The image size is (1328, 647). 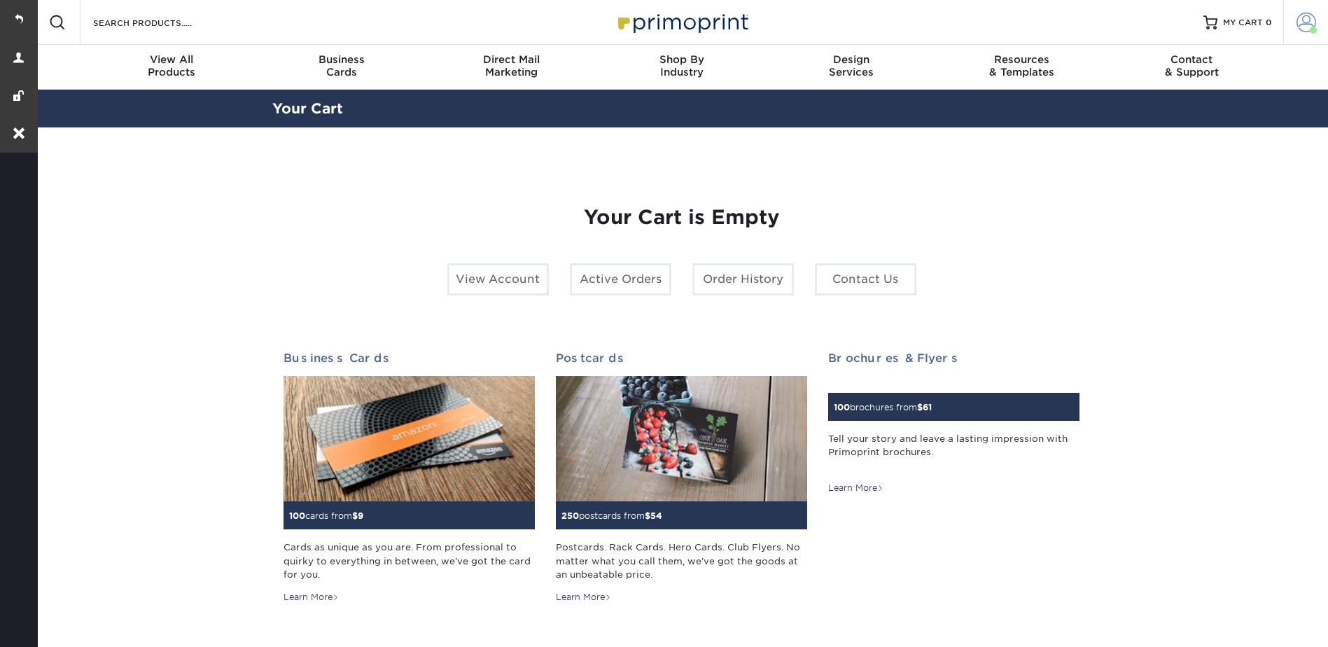 What do you see at coordinates (851, 59) in the screenshot?
I see `span: Design` at bounding box center [851, 59].